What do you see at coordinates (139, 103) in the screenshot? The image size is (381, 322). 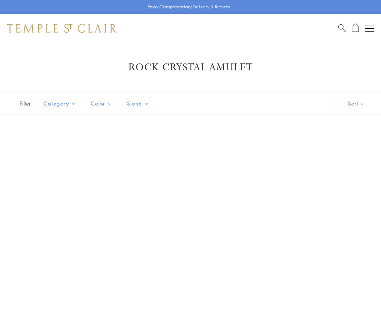 I see `span: Stone` at bounding box center [139, 103].